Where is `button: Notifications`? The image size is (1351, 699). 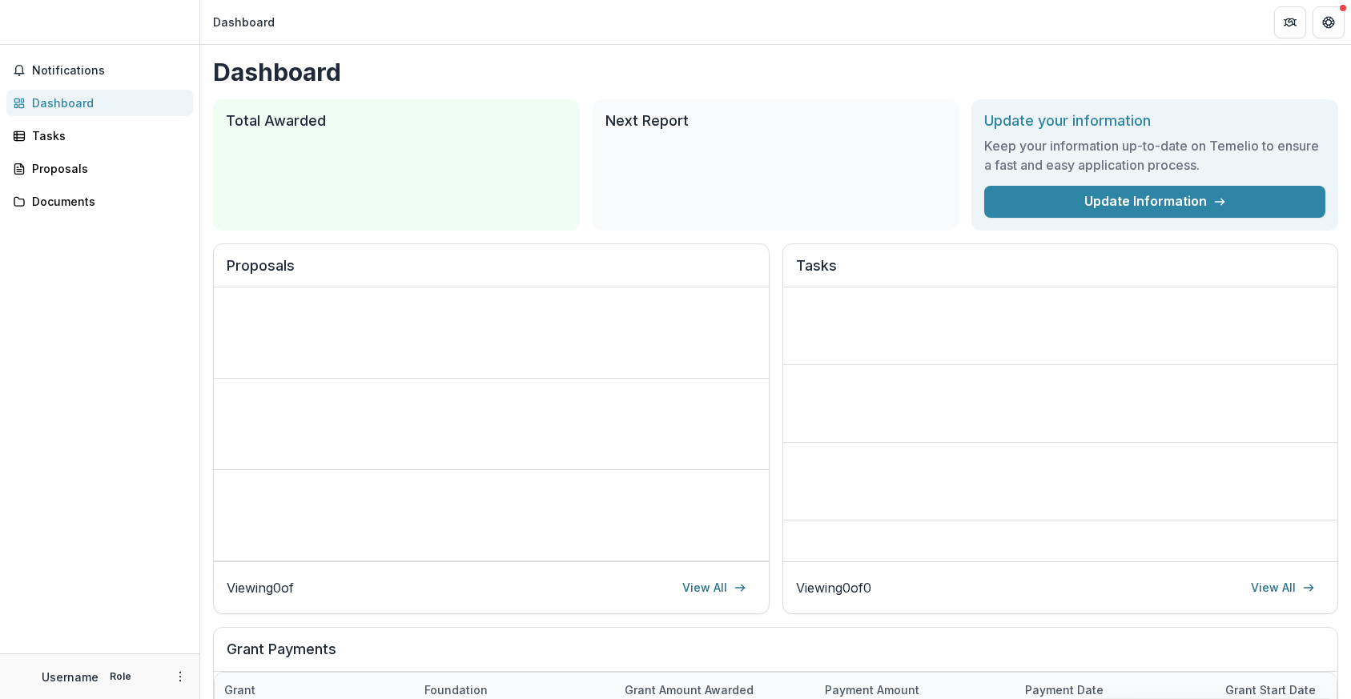
button: Notifications is located at coordinates (99, 70).